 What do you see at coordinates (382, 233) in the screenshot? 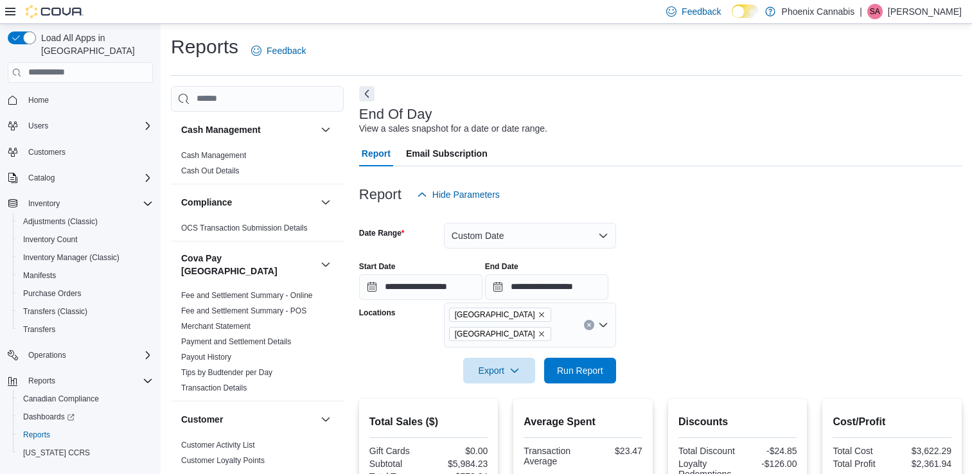
I see `label: Date Range` at bounding box center [382, 233].